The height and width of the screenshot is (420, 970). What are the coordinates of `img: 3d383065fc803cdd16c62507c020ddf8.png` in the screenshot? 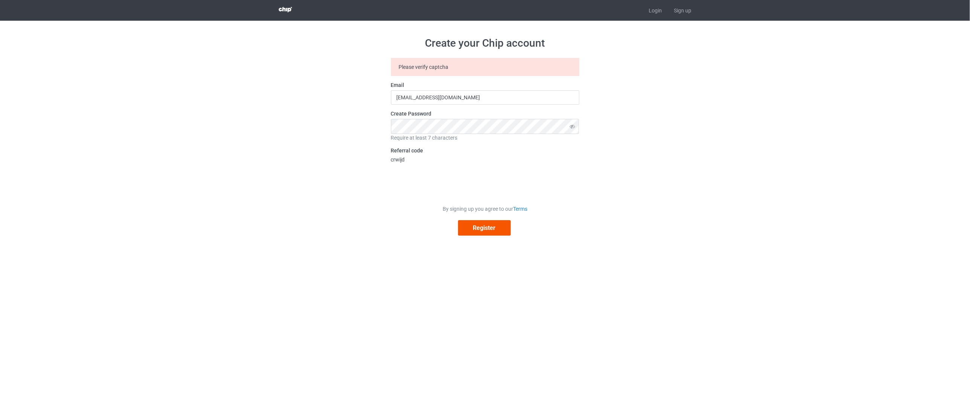 It's located at (285, 9).